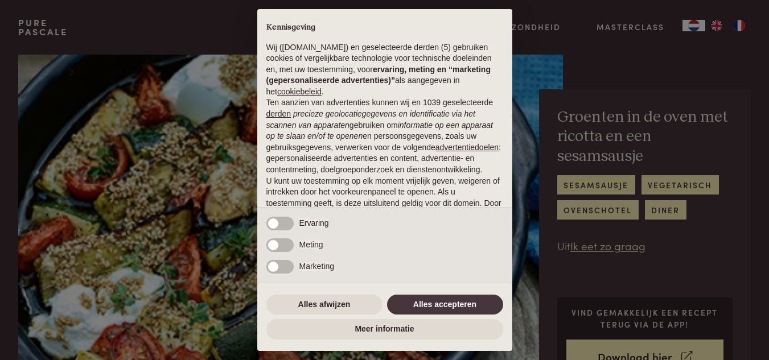  Describe the element at coordinates (311, 245) in the screenshot. I see `span: Meting` at that location.